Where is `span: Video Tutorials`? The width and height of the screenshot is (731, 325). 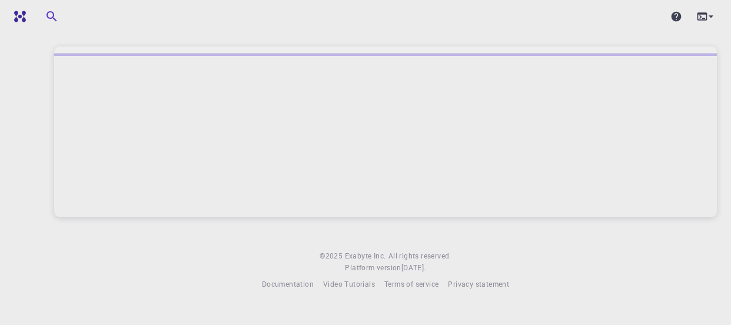 span: Video Tutorials is located at coordinates (349, 284).